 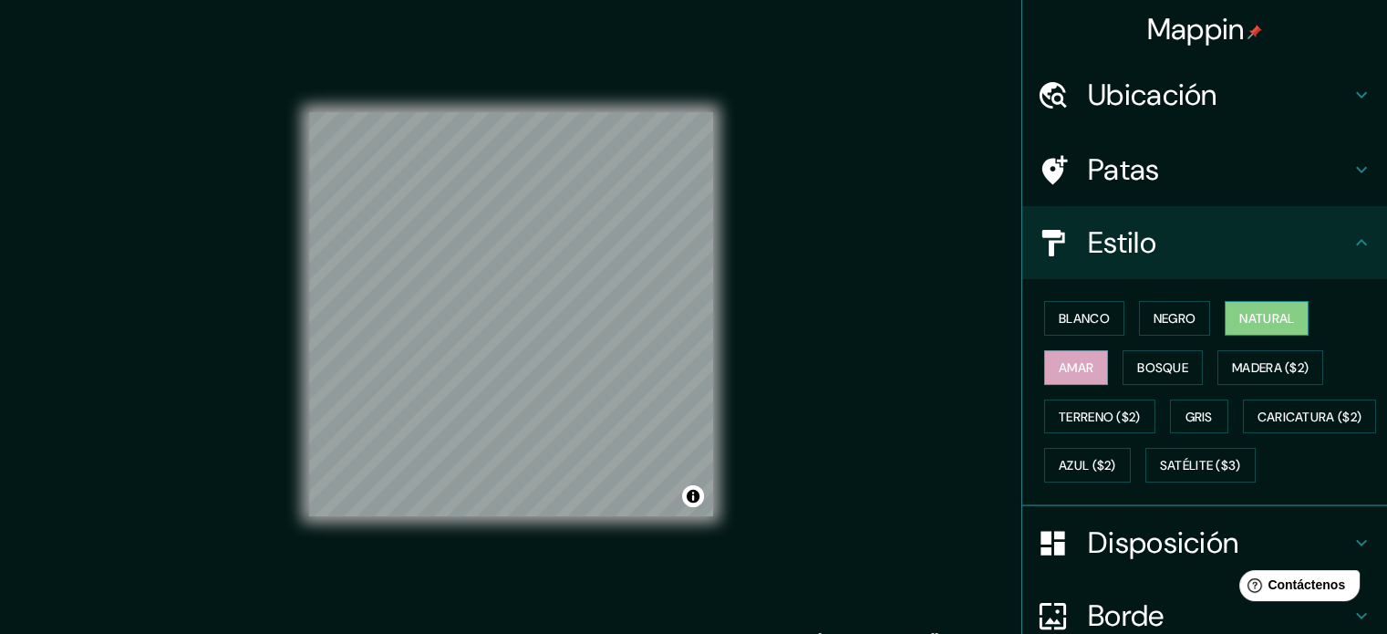 What do you see at coordinates (1174, 318) in the screenshot?
I see `button: Negro` at bounding box center [1174, 318].